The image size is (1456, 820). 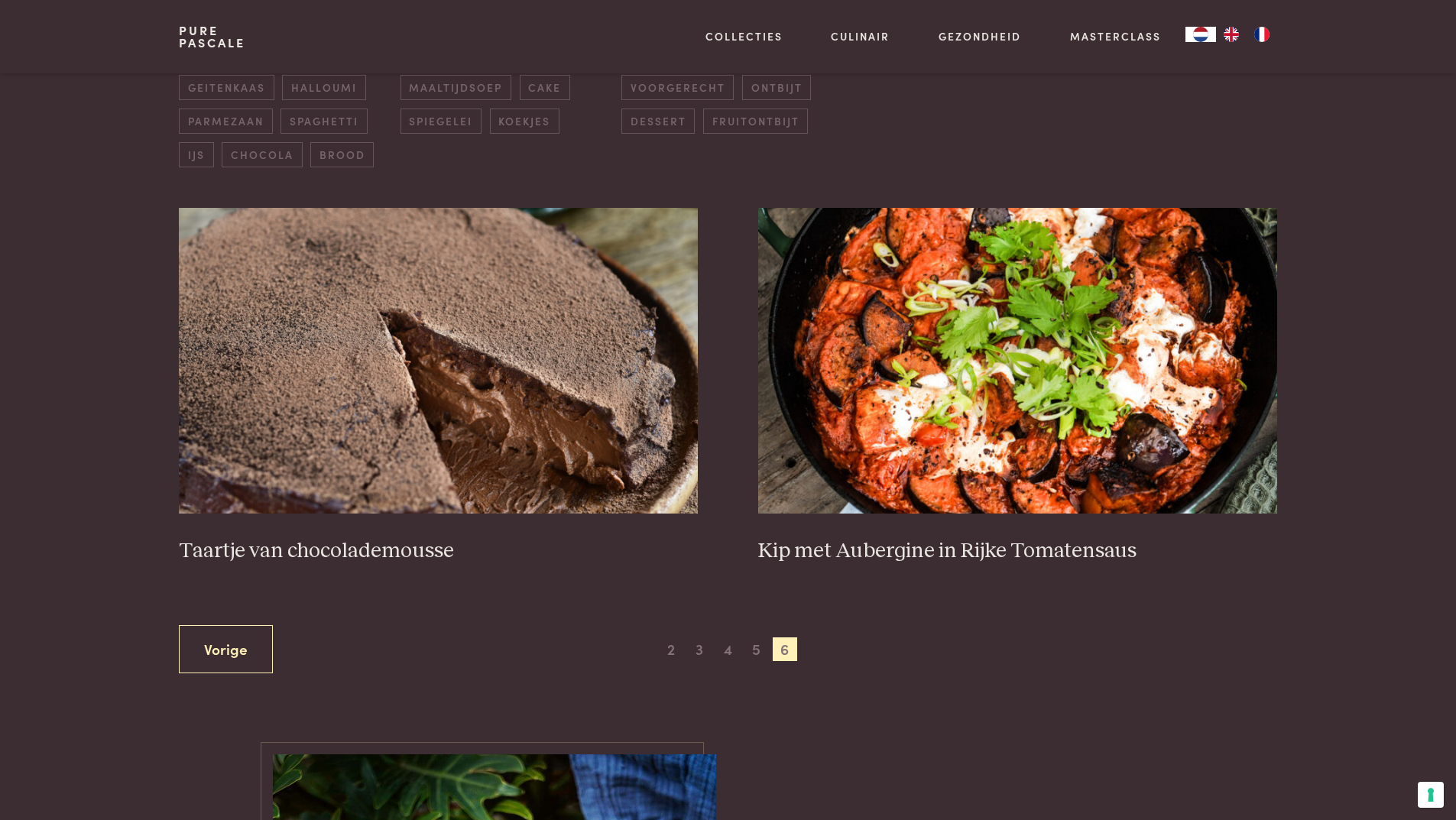 I want to click on div: Language, so click(x=1200, y=34).